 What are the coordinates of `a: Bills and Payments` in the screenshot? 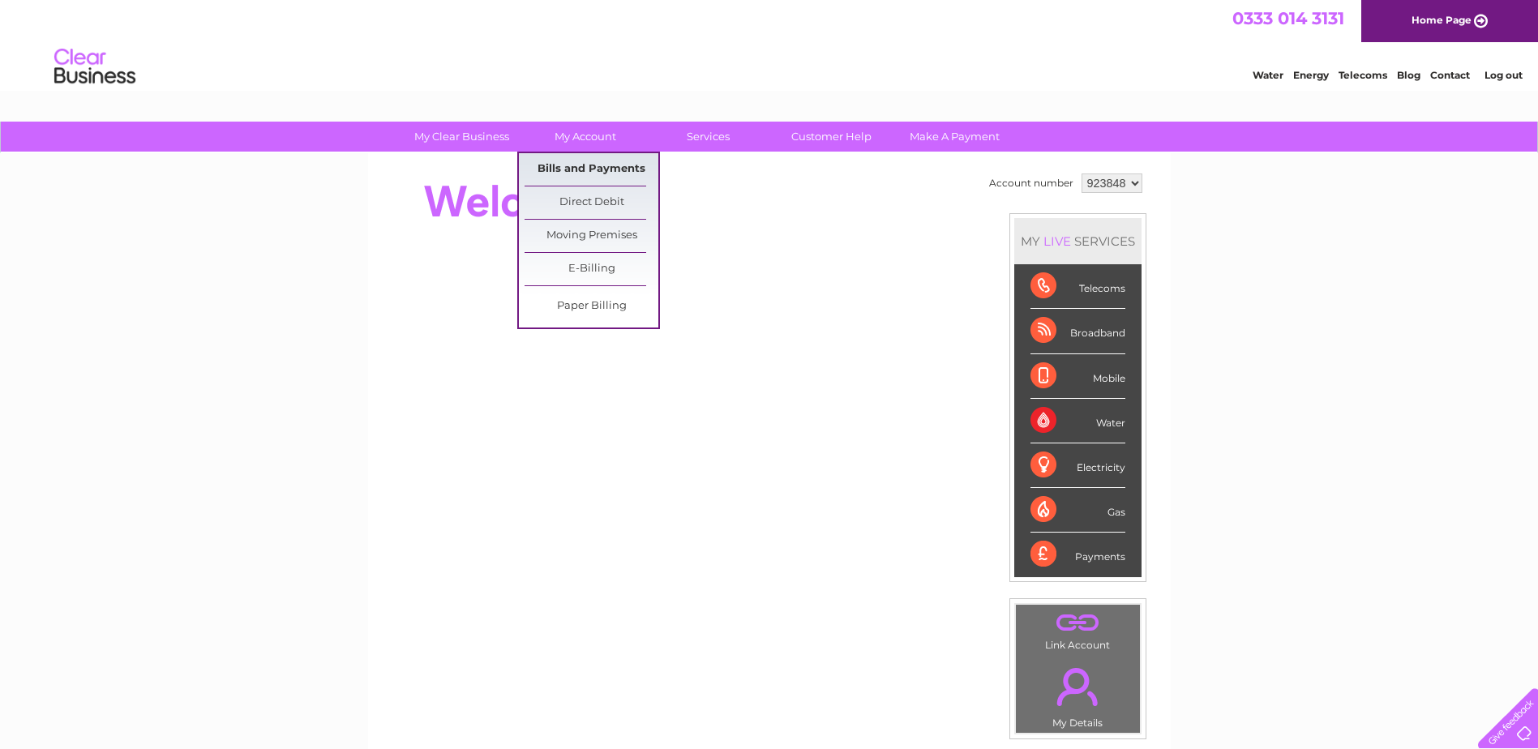 It's located at (591, 169).